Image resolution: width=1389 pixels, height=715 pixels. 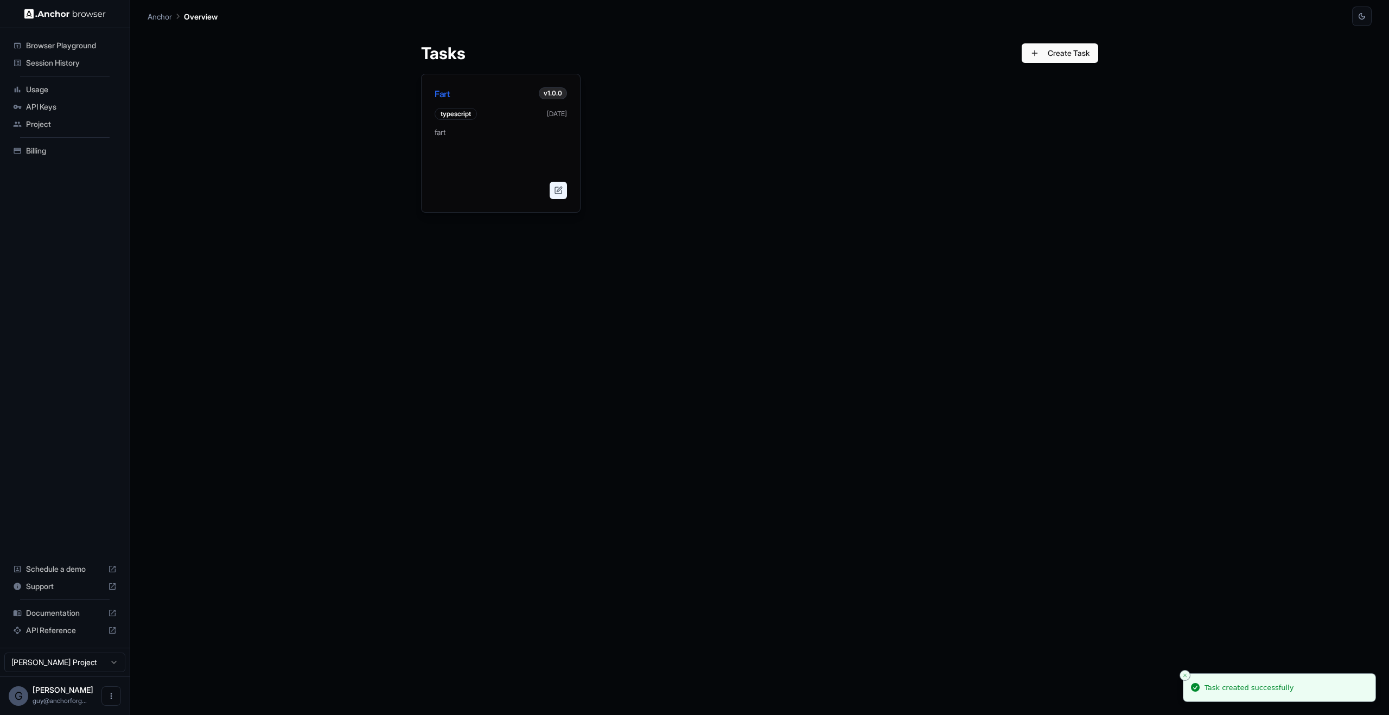 I want to click on p: Anchor, so click(x=160, y=16).